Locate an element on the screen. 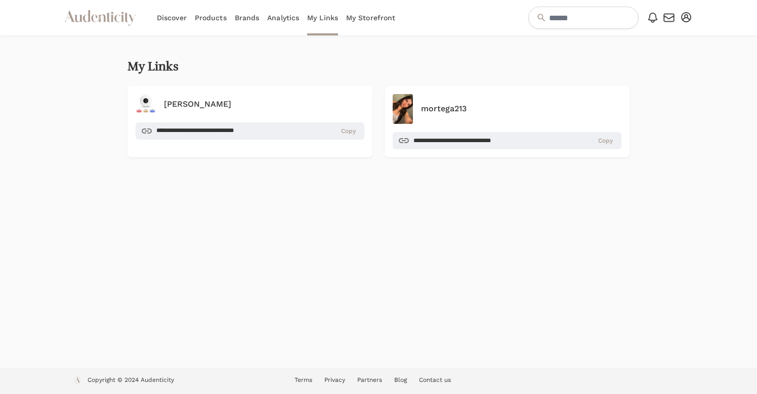 This screenshot has width=757, height=394. img: mortega213 is located at coordinates (403, 109).